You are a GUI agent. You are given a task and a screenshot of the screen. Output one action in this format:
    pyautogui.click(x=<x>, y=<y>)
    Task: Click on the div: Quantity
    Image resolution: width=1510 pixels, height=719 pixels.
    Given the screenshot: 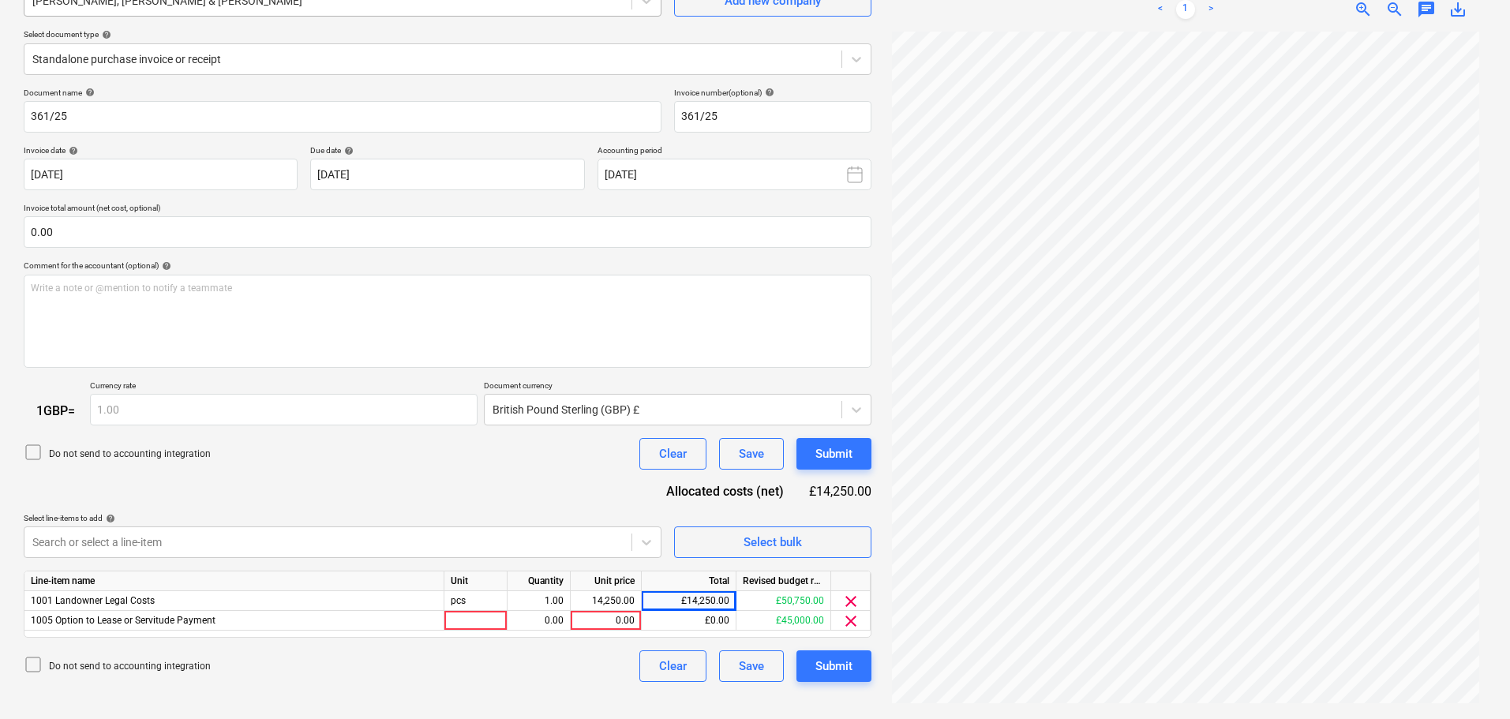 What is the action you would take?
    pyautogui.click(x=539, y=581)
    